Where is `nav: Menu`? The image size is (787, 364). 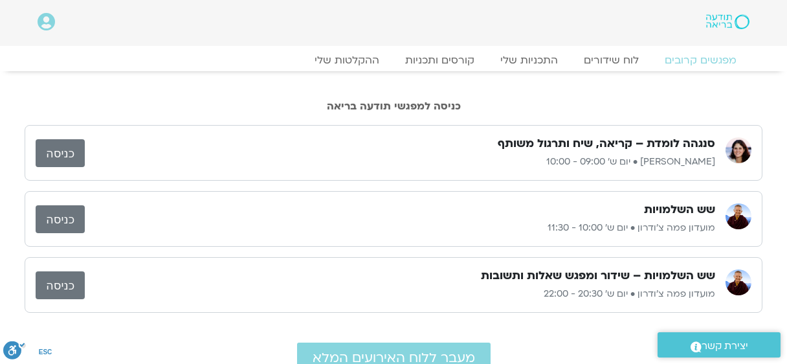
nav: Menu is located at coordinates (394, 60).